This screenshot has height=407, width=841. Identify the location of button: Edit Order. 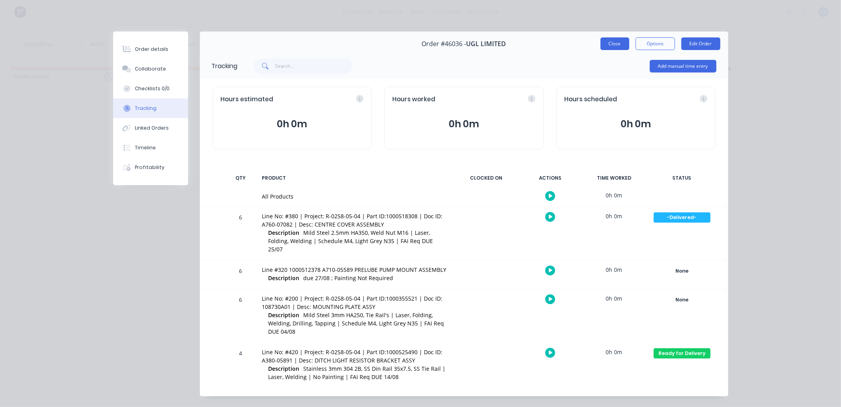
(701, 44).